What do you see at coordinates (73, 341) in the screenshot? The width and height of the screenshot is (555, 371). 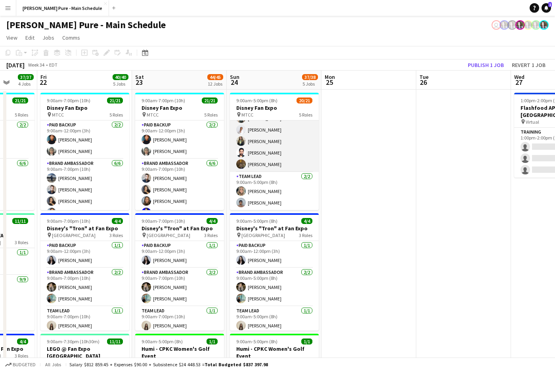 I see `span: 9:00am-7:30pm (10h30m)` at bounding box center [73, 341].